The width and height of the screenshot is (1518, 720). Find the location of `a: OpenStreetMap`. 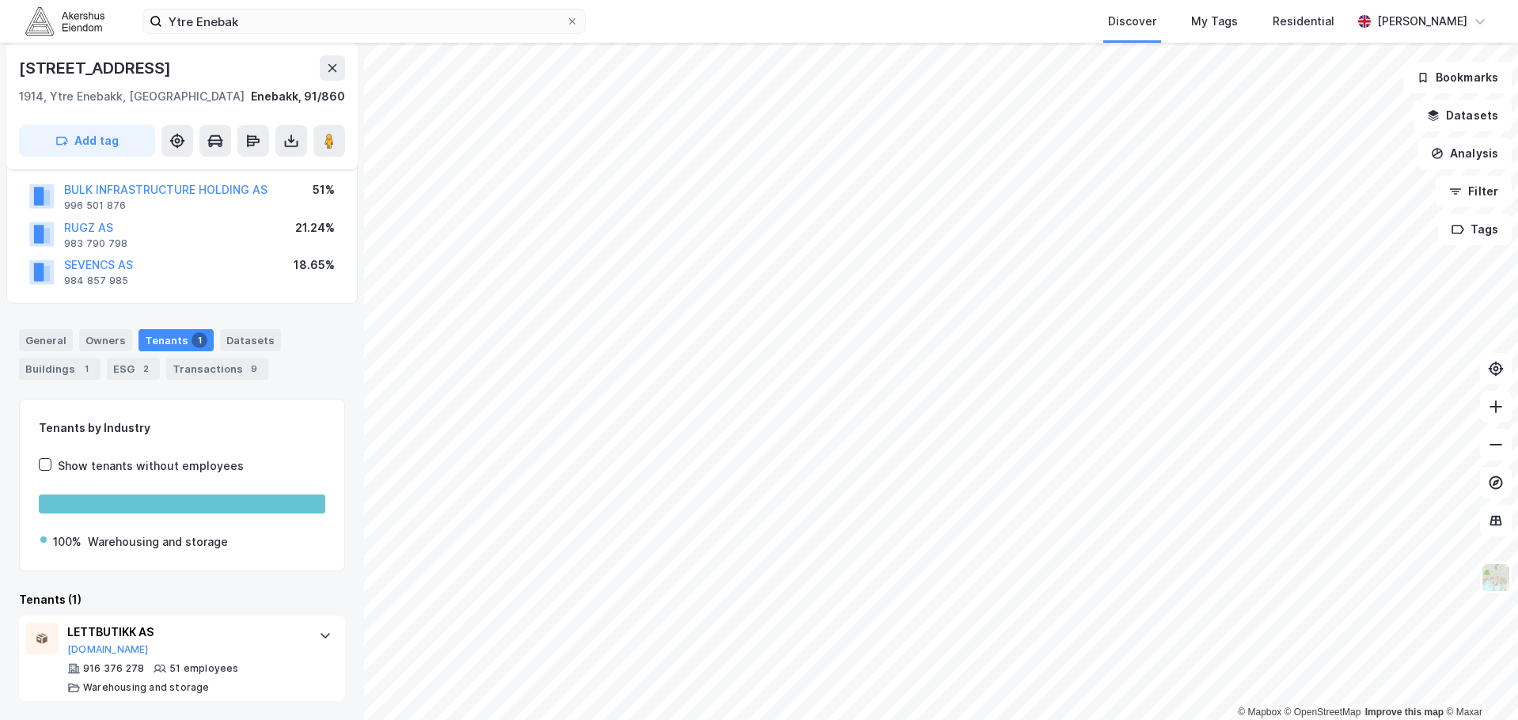

a: OpenStreetMap is located at coordinates (1323, 712).